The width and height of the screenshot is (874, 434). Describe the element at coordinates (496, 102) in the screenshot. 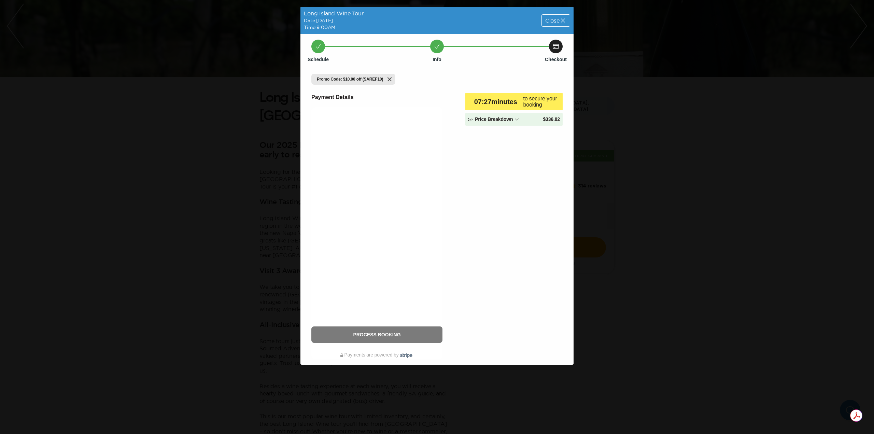

I see `p: 07 : 27 minutes` at that location.